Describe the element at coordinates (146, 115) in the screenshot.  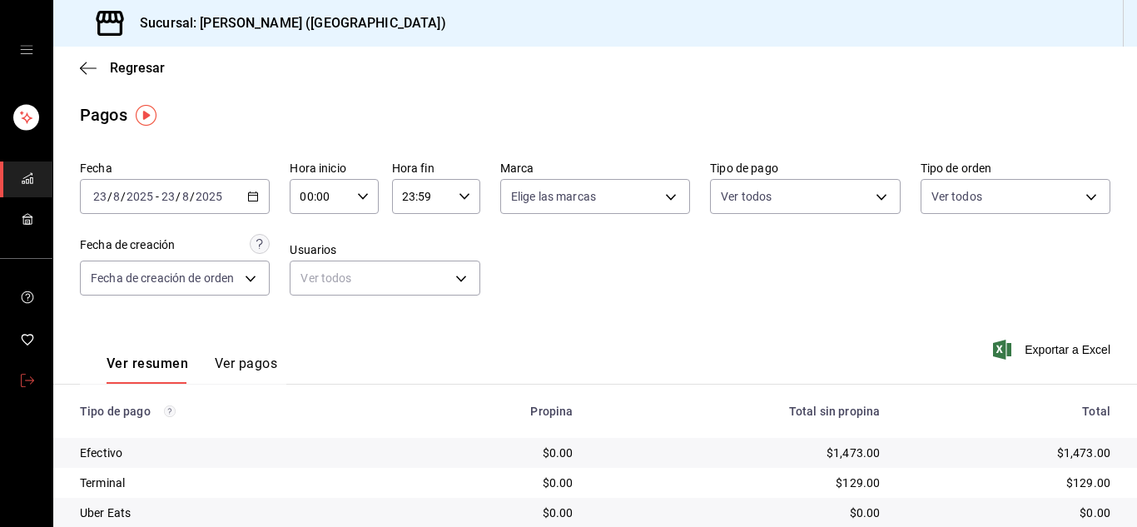
I see `button: Tooltip marker` at that location.